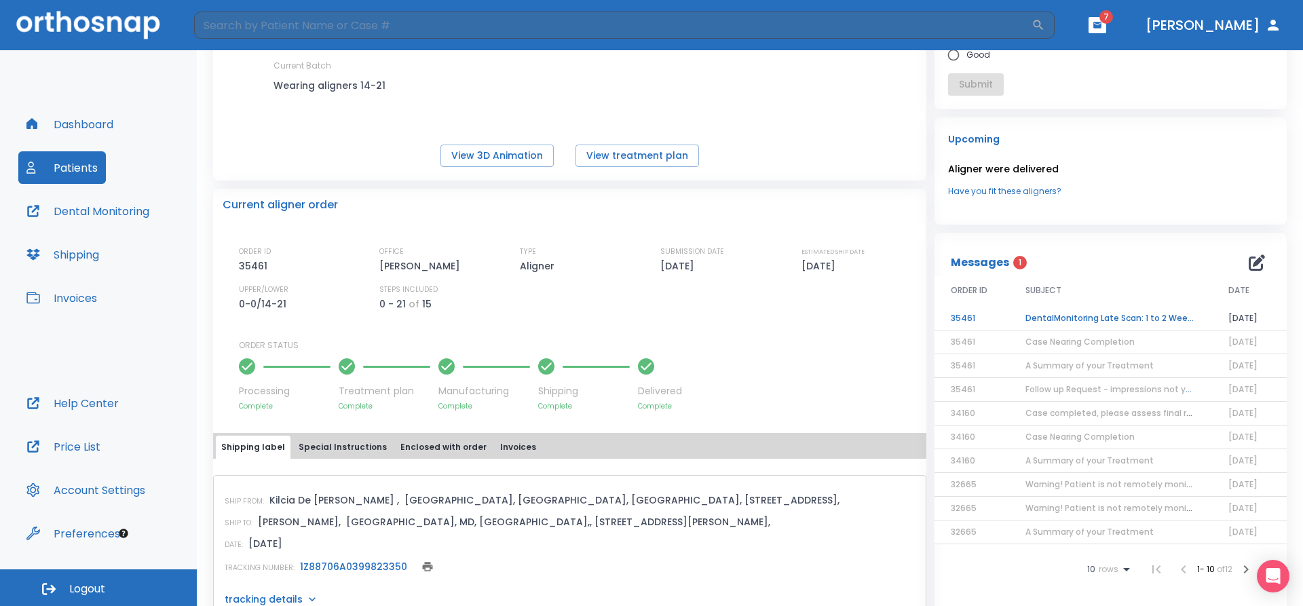  What do you see at coordinates (233, 545) in the screenshot?
I see `p: DATE:` at bounding box center [233, 545].